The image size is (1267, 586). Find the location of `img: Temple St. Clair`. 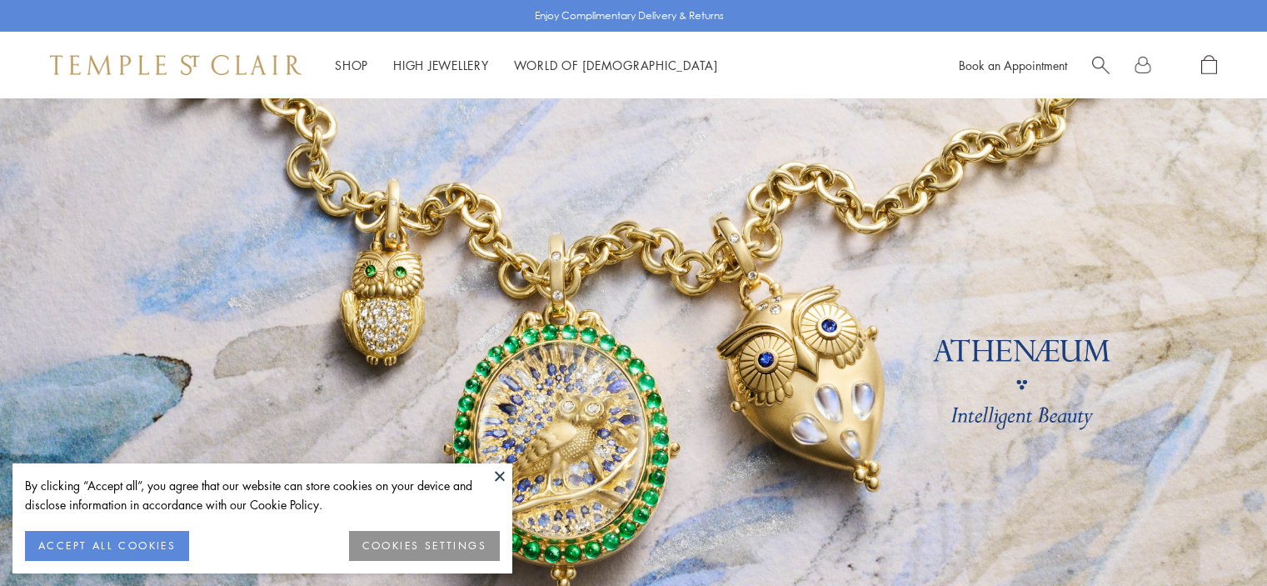

img: Temple St. Clair is located at coordinates (176, 65).